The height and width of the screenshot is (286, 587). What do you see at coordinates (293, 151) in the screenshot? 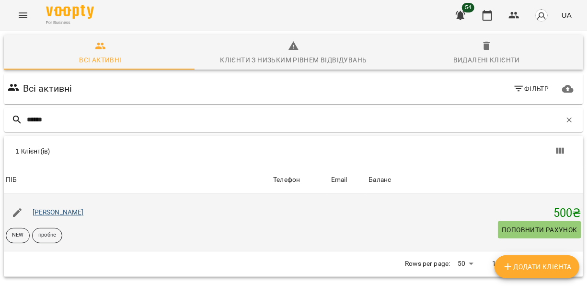
I see `div: Table Toolbar` at bounding box center [293, 151].